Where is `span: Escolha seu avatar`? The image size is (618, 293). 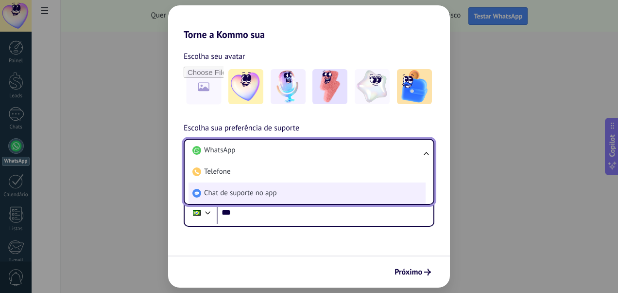 span: Escolha seu avatar is located at coordinates (214, 56).